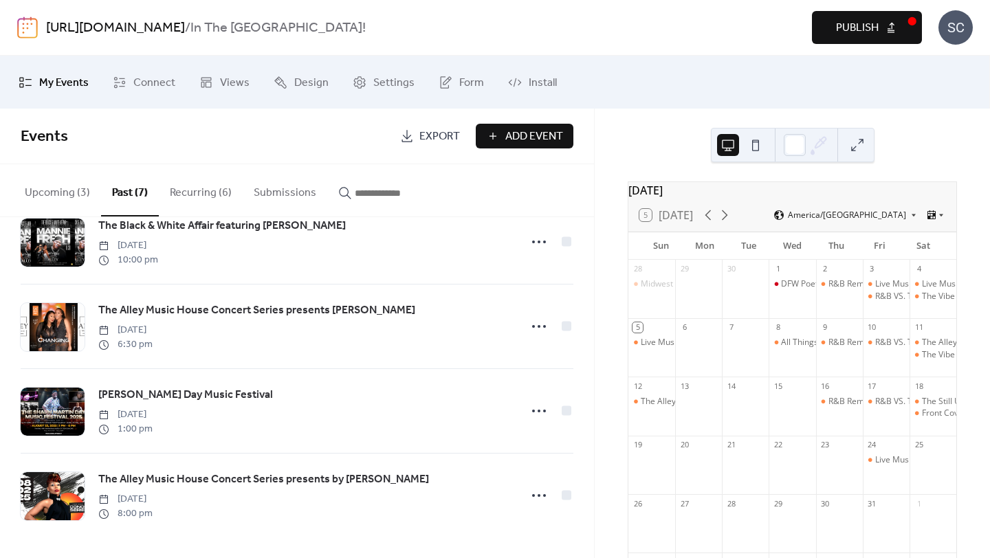  What do you see at coordinates (472, 82) in the screenshot?
I see `span: Form` at bounding box center [472, 82].